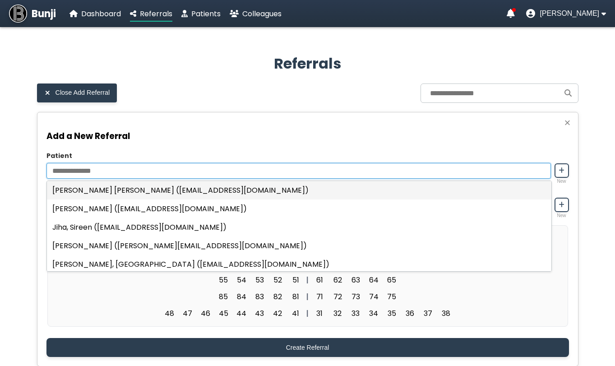 Image resolution: width=615 pixels, height=366 pixels. What do you see at coordinates (356, 297) in the screenshot?
I see `span: 73` at bounding box center [356, 297].